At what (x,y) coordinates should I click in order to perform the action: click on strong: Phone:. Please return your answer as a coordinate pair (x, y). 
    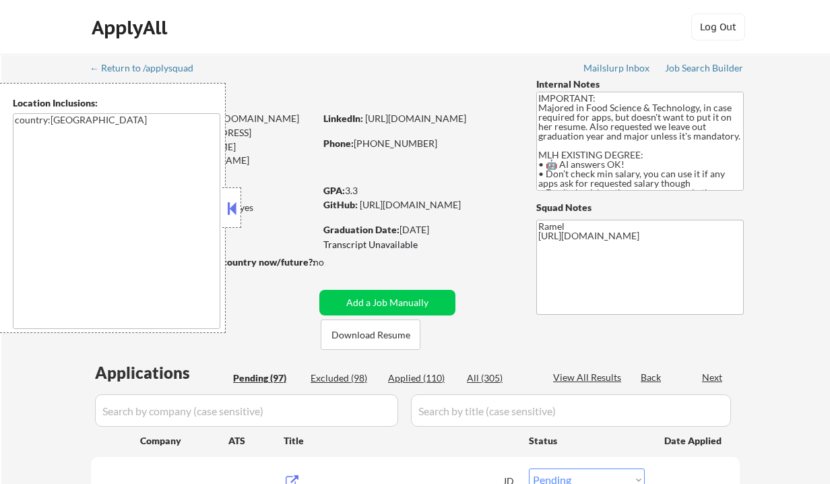
    Looking at the image, I should click on (338, 143).